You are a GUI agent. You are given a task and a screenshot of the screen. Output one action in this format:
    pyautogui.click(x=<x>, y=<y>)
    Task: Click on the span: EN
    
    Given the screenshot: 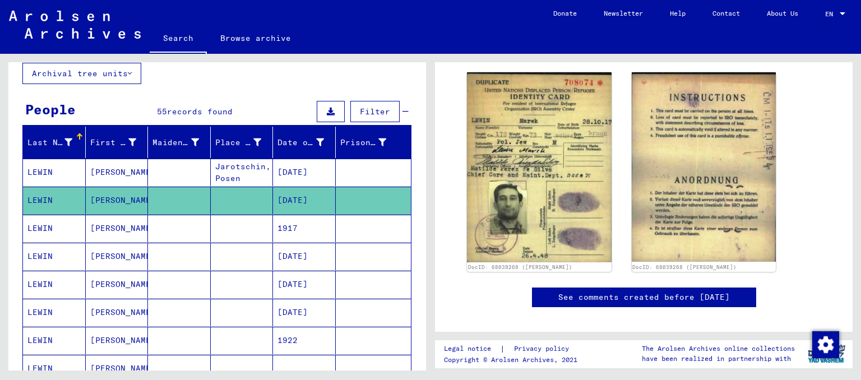 What is the action you would take?
    pyautogui.click(x=831, y=14)
    